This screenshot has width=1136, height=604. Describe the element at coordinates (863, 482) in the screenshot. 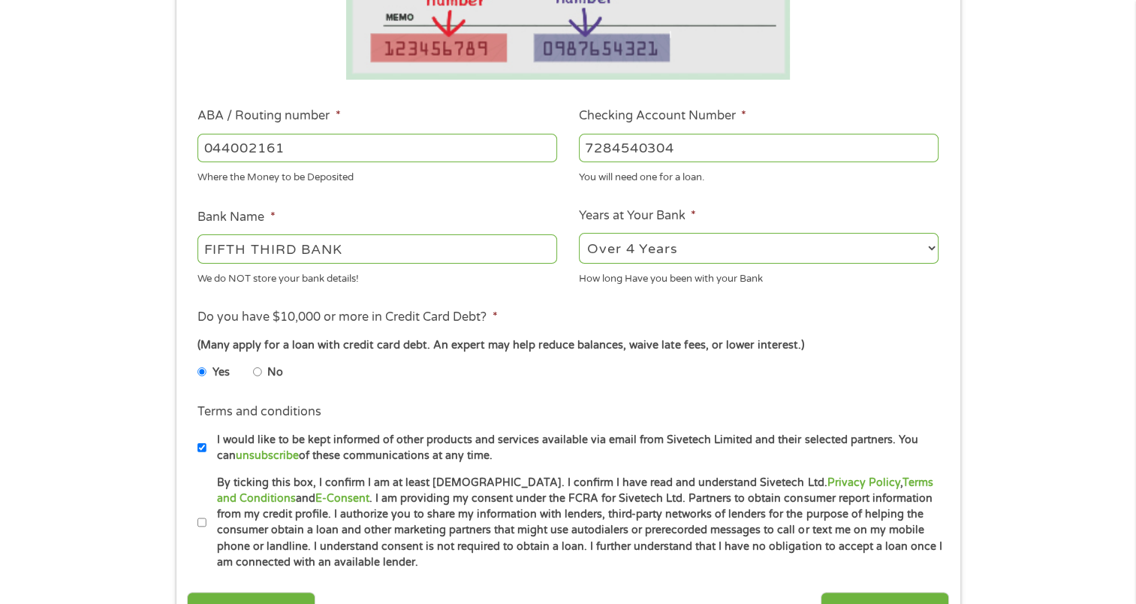

I see `a: Privacy Policy` at that location.